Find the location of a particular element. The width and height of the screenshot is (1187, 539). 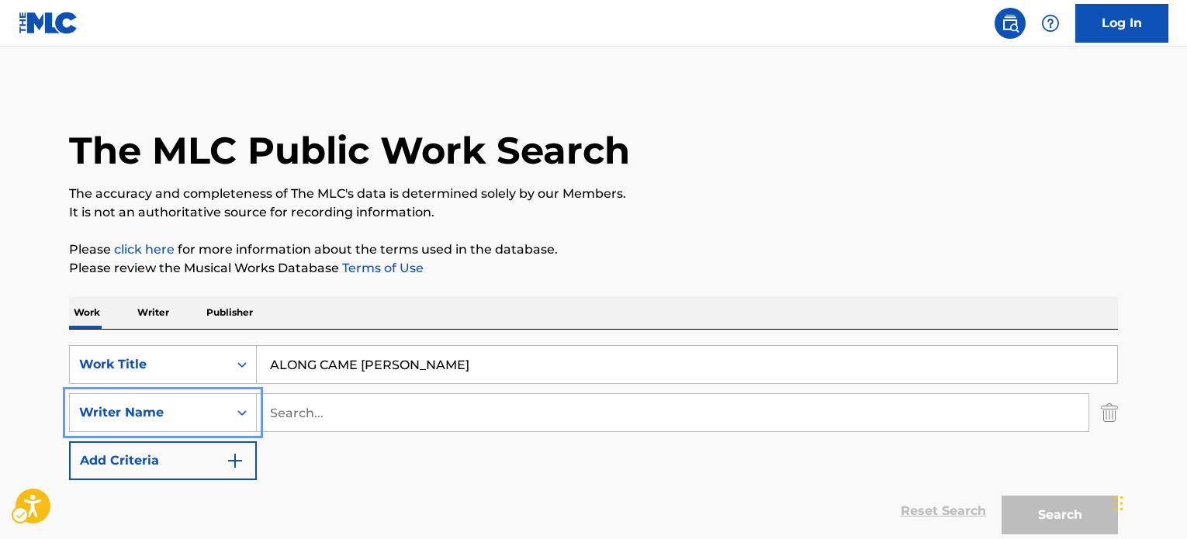

div: On is located at coordinates (242, 365).